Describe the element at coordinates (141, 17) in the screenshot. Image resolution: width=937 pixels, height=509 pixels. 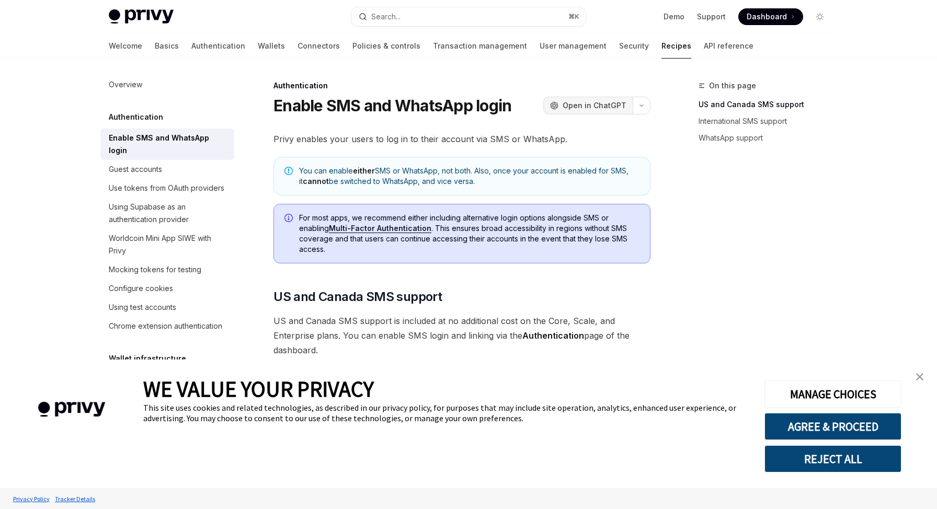
I see `img: light logo` at that location.